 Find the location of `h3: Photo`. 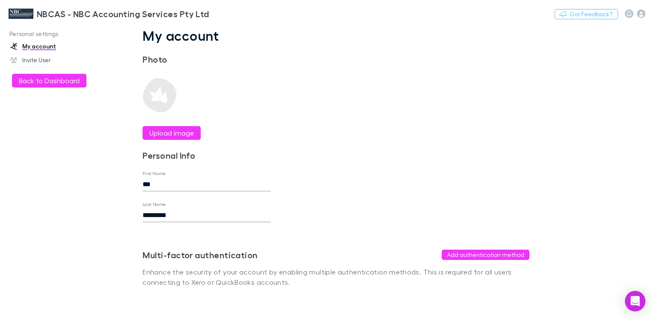

h3: Photo is located at coordinates (207, 59).